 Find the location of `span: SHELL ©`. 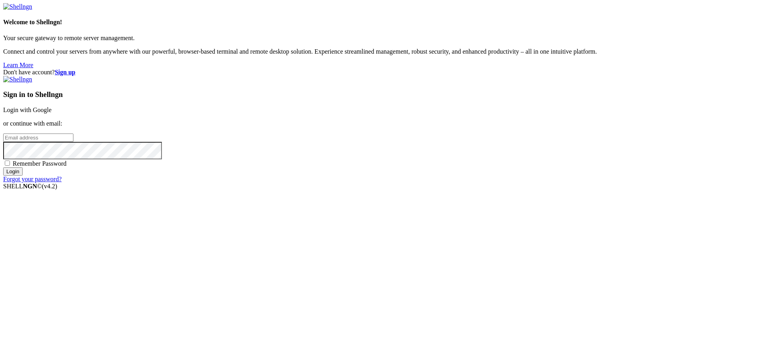

span: SHELL © is located at coordinates (30, 186).